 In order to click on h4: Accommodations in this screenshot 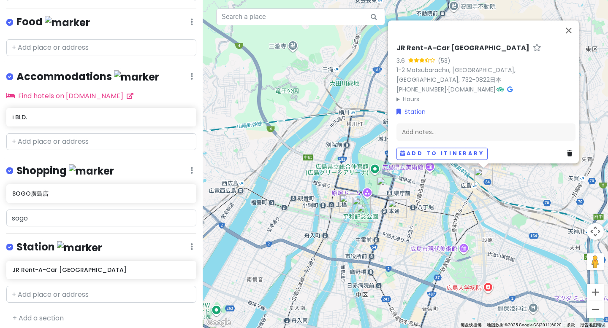, I will do `click(88, 77)`.